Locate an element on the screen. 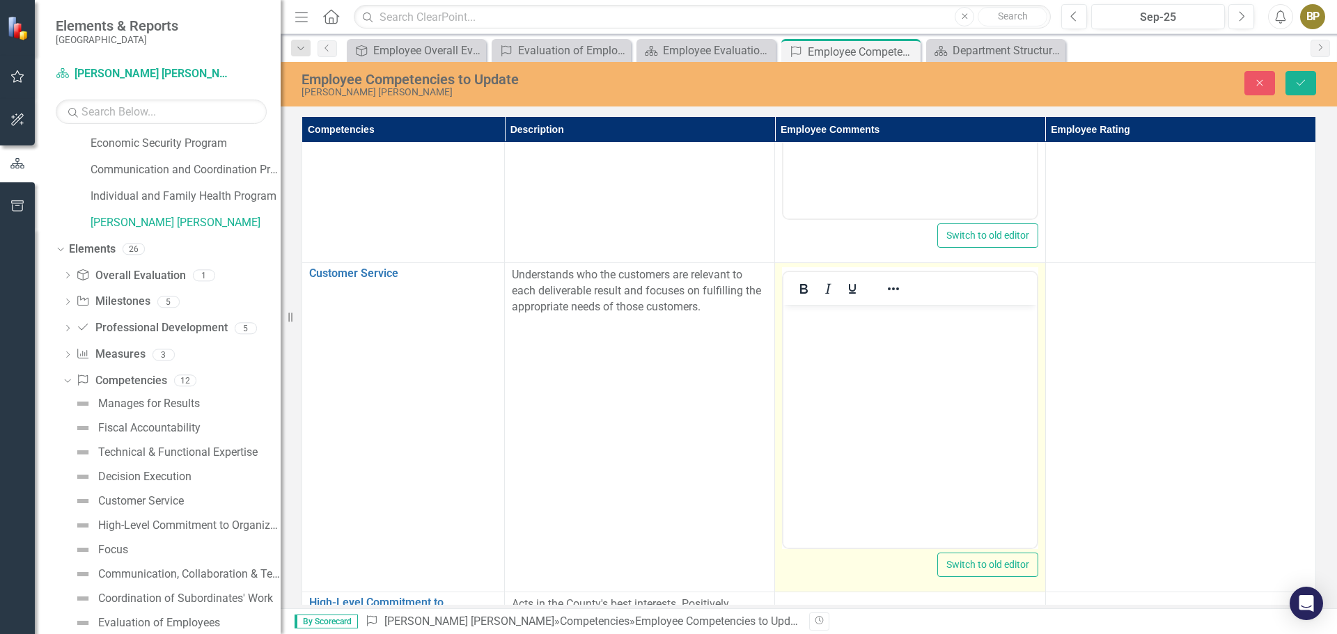  a: Measures is located at coordinates (110, 354).